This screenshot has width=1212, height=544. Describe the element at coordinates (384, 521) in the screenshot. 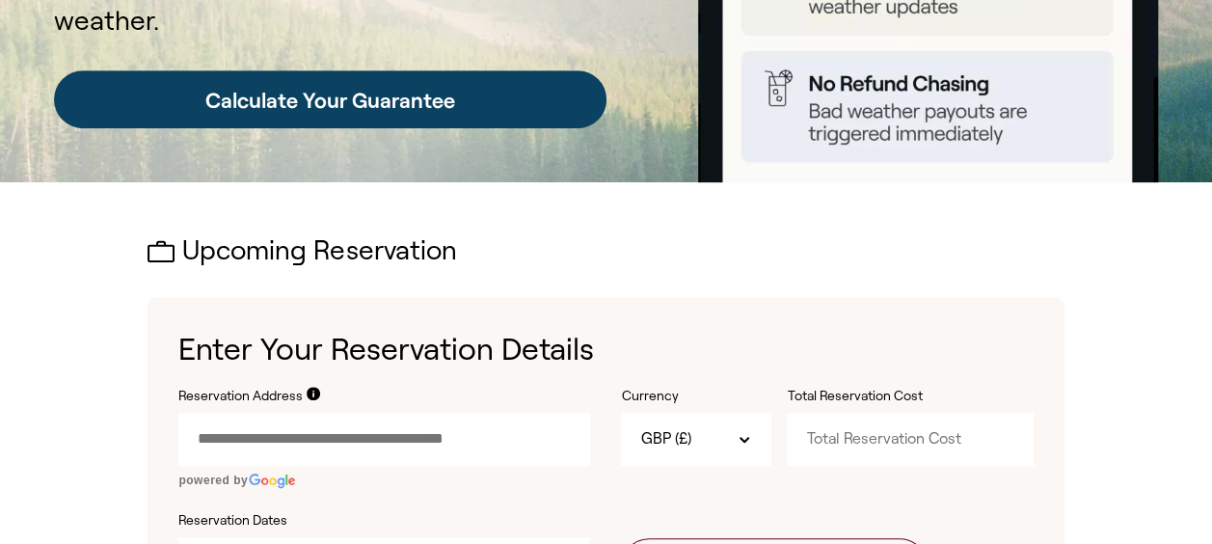

I see `label: Reservation Dates` at that location.